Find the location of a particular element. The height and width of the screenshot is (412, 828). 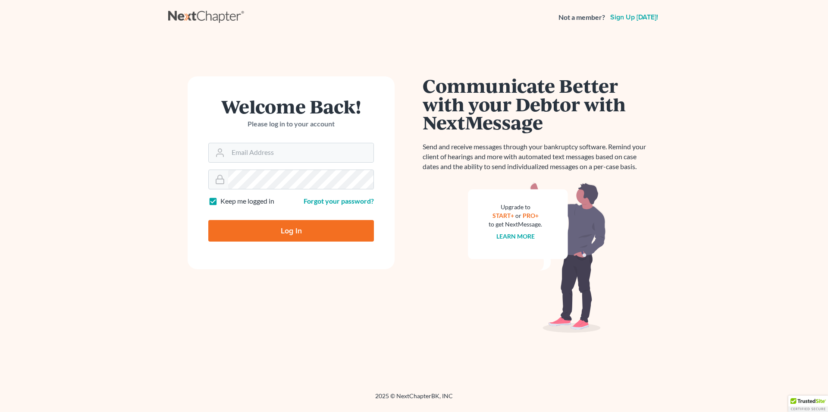

h1: Communicate Better with your Debtor with NextMessage is located at coordinates (537, 104).